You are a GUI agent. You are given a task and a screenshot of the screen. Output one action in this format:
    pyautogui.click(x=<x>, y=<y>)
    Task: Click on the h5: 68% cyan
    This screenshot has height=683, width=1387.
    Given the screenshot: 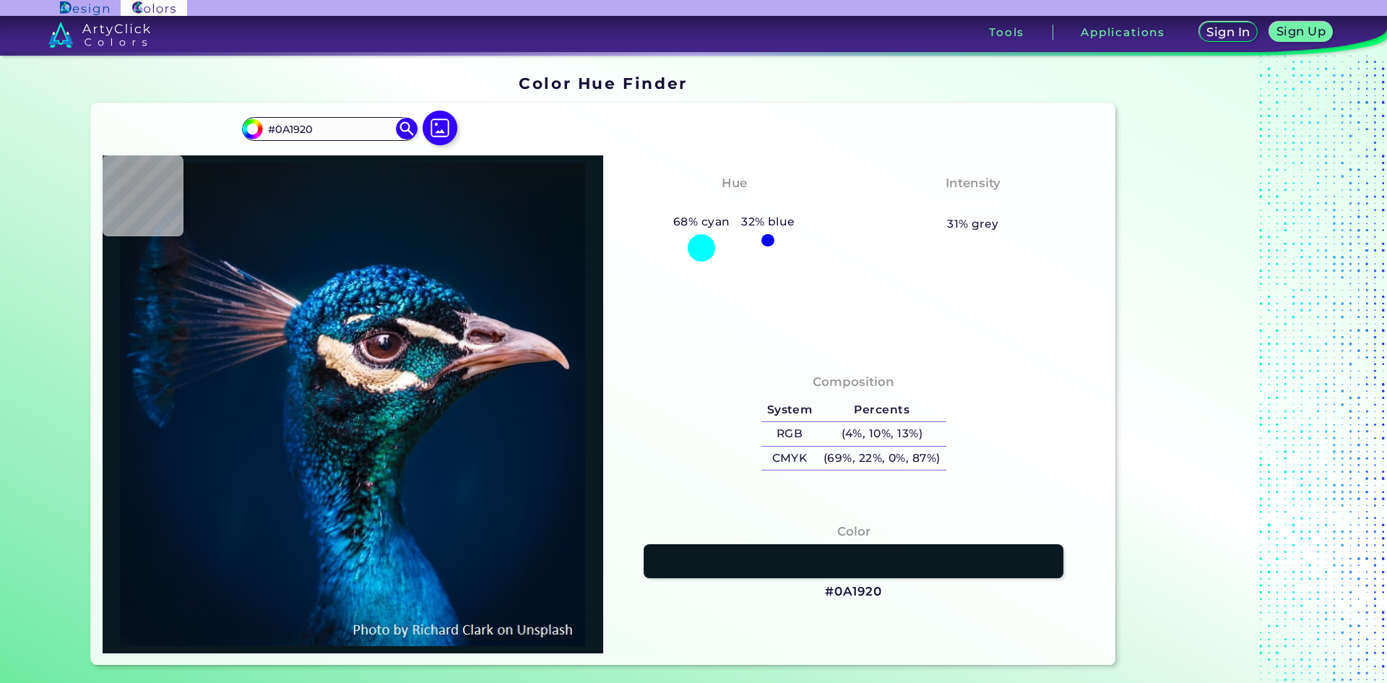 What is the action you would take?
    pyautogui.click(x=701, y=222)
    